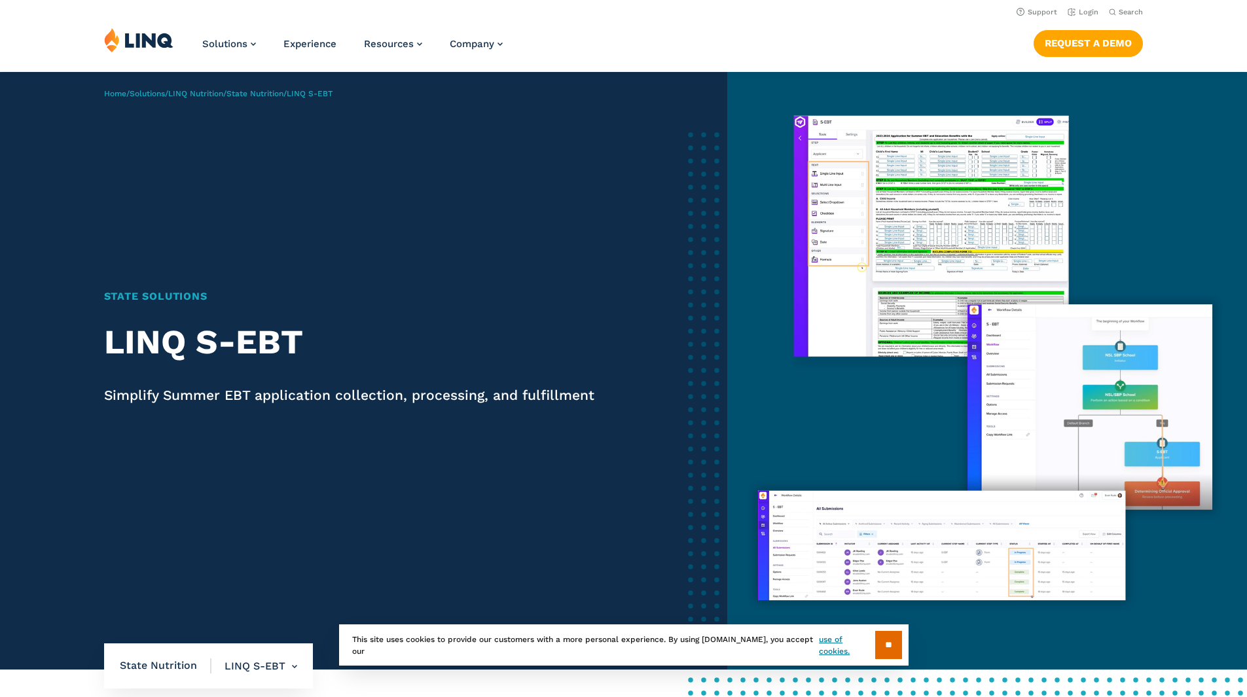 This screenshot has height=697, width=1247. What do you see at coordinates (1037, 12) in the screenshot?
I see `a: Support` at bounding box center [1037, 12].